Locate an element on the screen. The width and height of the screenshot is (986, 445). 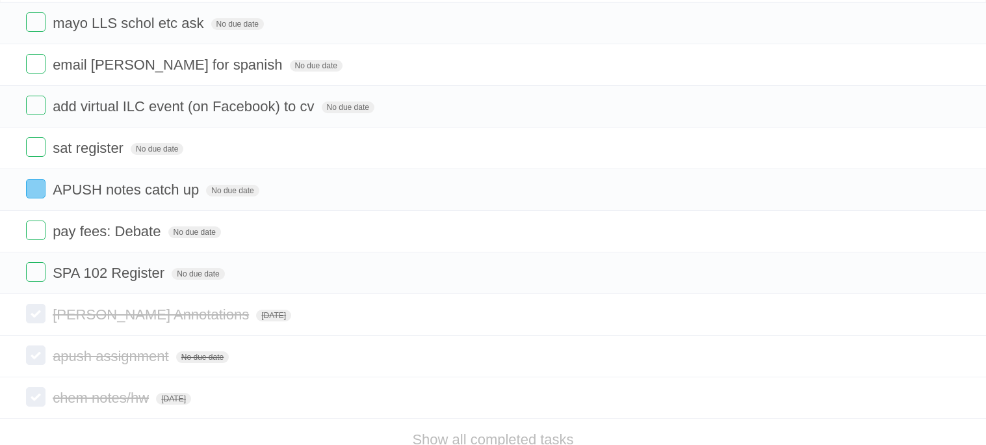
span: mayo LLS schol etc ask is located at coordinates (129, 23).